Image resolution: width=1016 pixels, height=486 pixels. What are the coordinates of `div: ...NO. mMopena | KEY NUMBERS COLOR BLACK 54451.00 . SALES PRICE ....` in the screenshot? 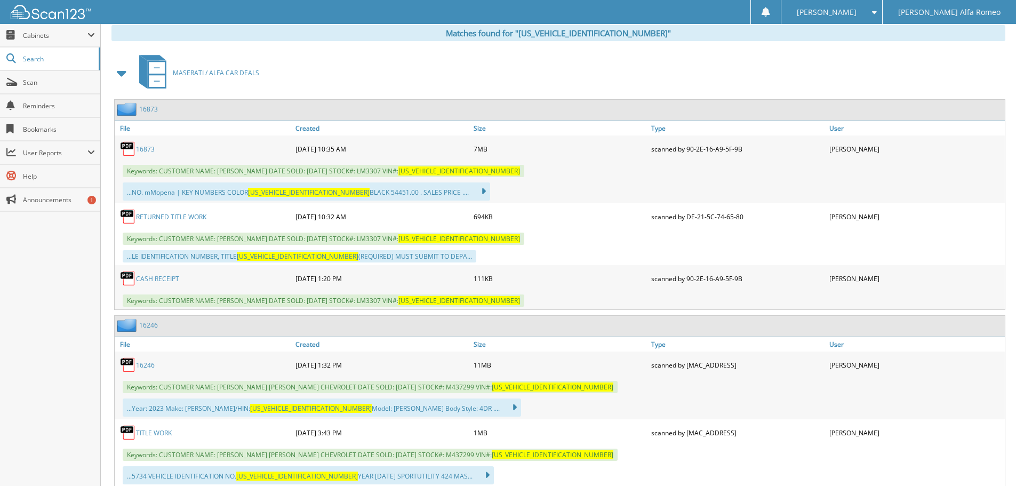 It's located at (306, 191).